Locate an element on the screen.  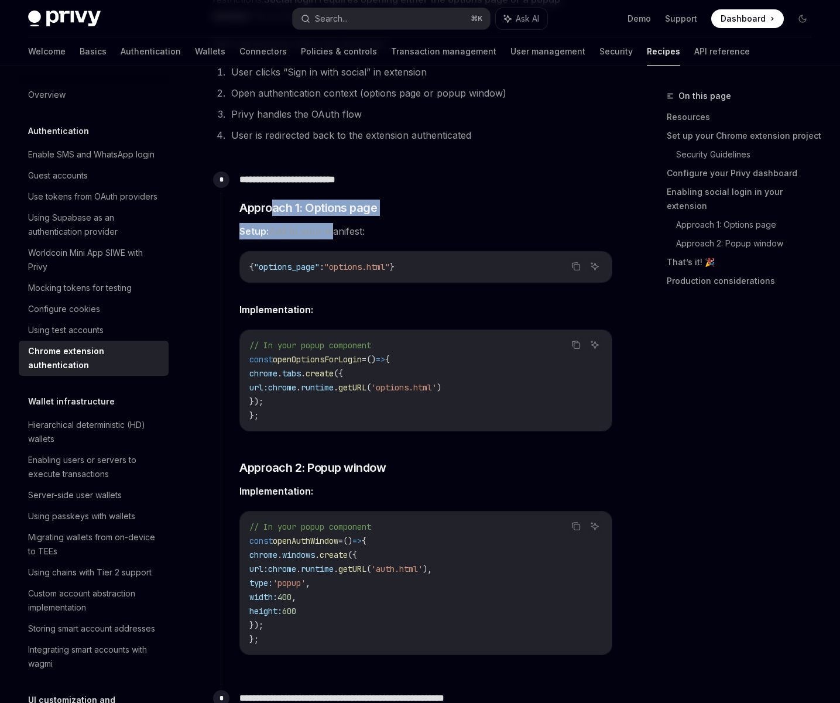
span: getURL is located at coordinates (352, 569).